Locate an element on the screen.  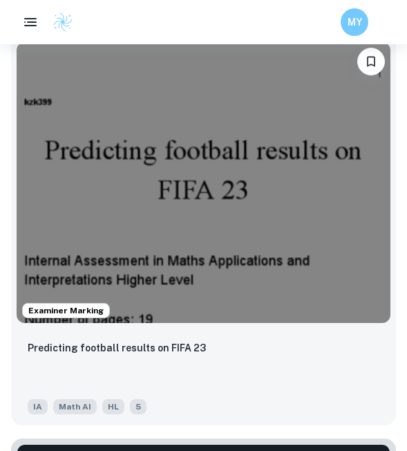
a: Examiner MarkingBookmarkPredicting football results on FIFA 23IAMath AIHL5 is located at coordinates (203, 233).